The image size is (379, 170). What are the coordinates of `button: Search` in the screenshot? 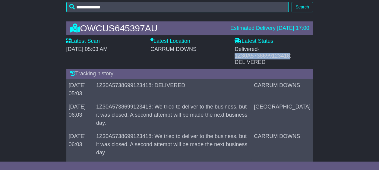 It's located at (302, 7).